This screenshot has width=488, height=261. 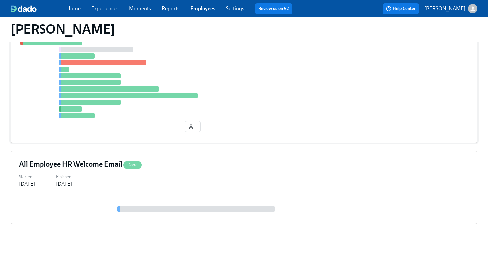 What do you see at coordinates (24, 9) in the screenshot?
I see `img: dado` at bounding box center [24, 9].